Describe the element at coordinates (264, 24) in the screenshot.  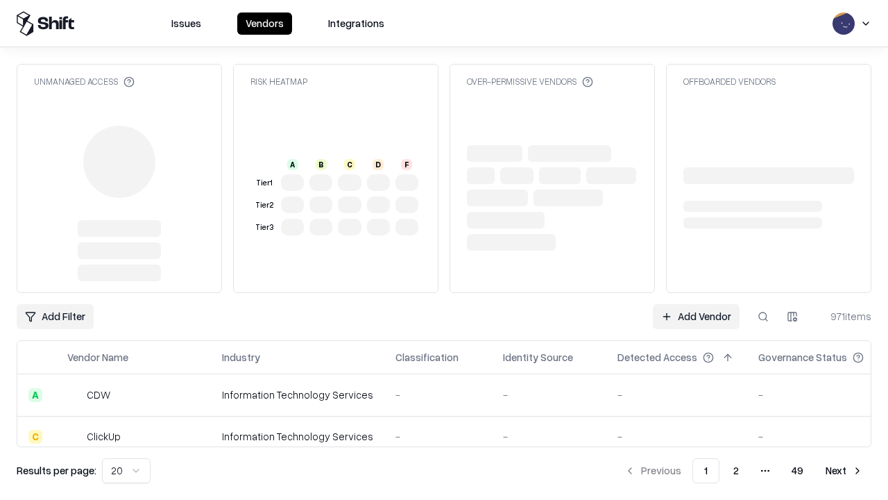
I see `button: Vendors` at that location.